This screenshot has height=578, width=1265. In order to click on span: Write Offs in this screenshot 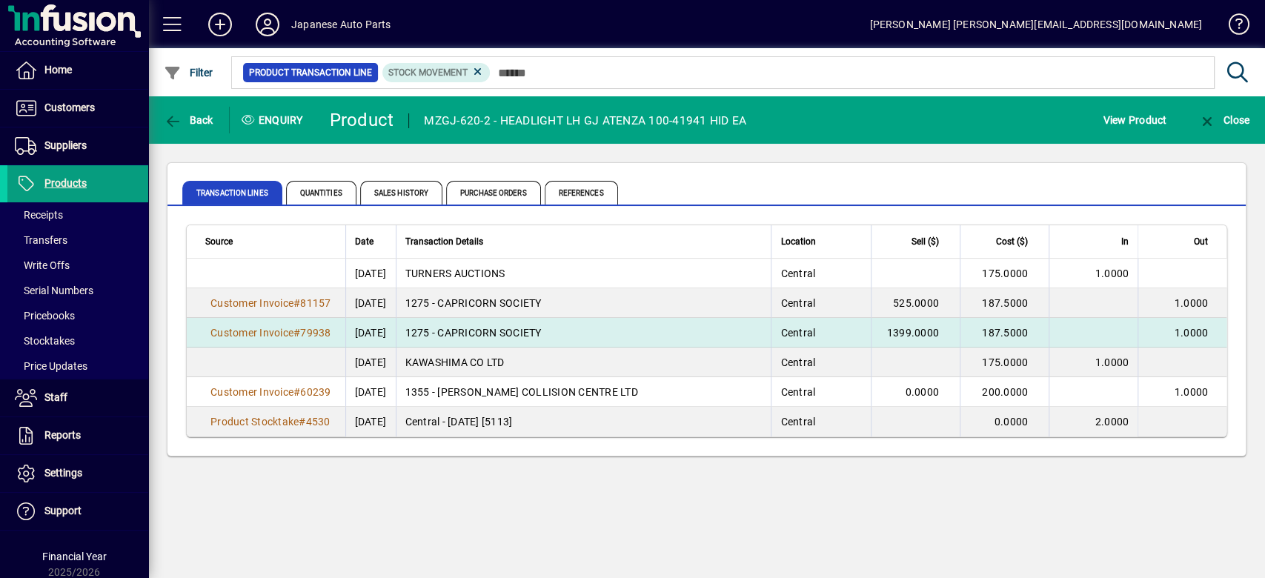, I will do `click(42, 265)`.